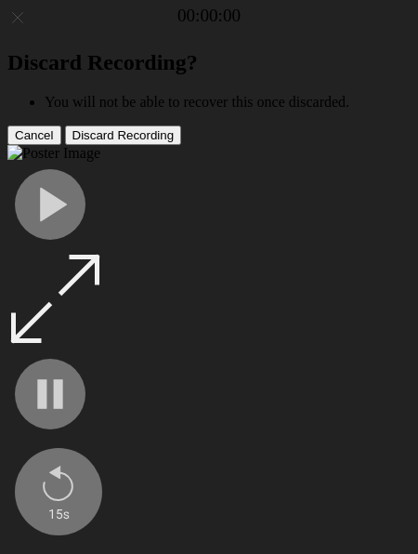  Describe the element at coordinates (54, 153) in the screenshot. I see `img: Poster Image` at that location.